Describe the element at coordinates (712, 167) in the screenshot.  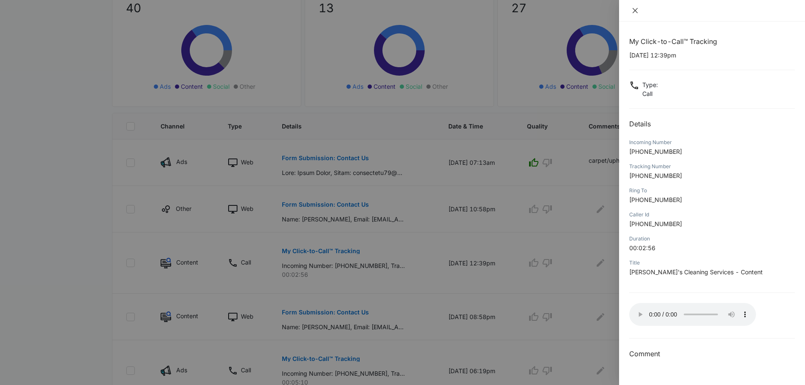
I see `div: Tracking Number` at that location.